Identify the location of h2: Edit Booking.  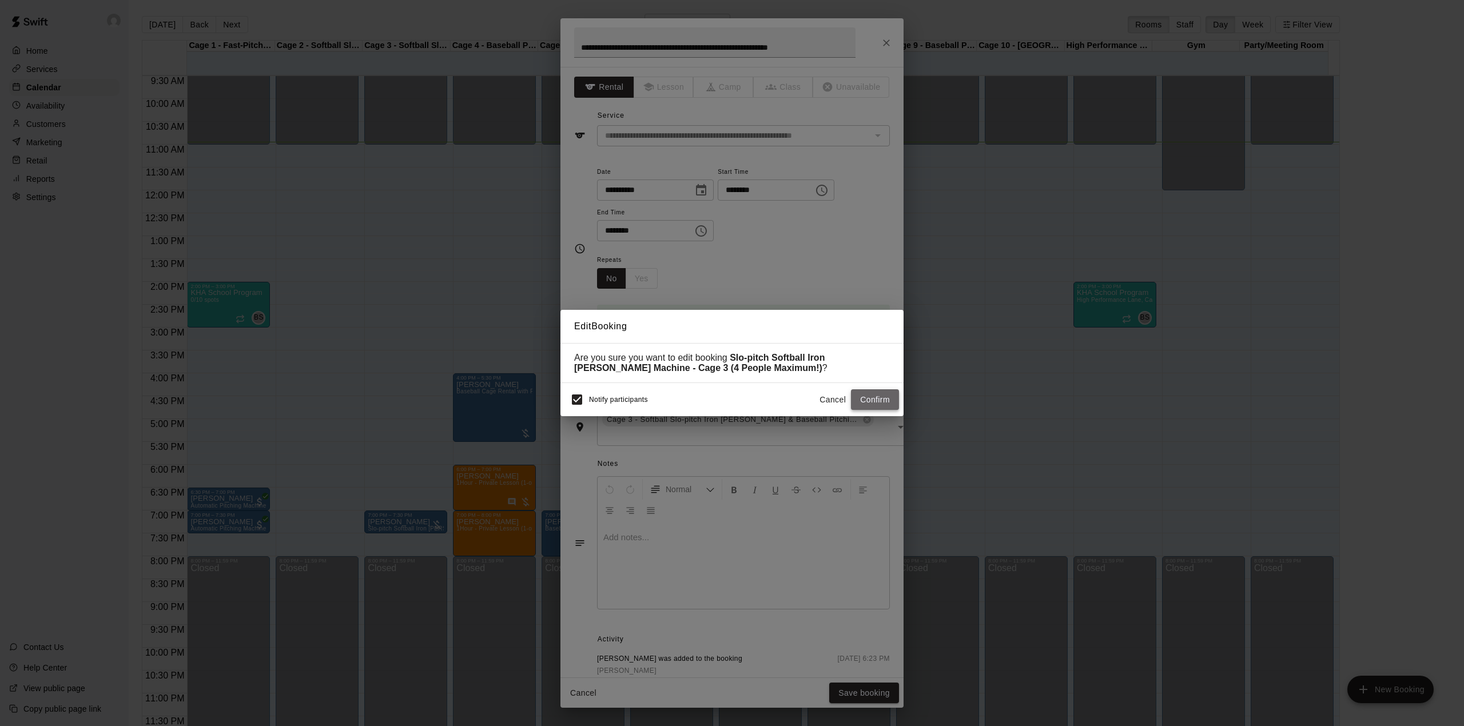
(732, 326).